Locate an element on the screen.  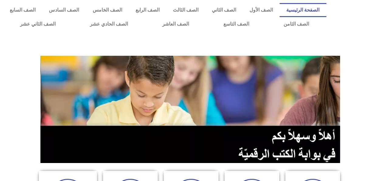
a: الصف التاسع is located at coordinates (237, 24).